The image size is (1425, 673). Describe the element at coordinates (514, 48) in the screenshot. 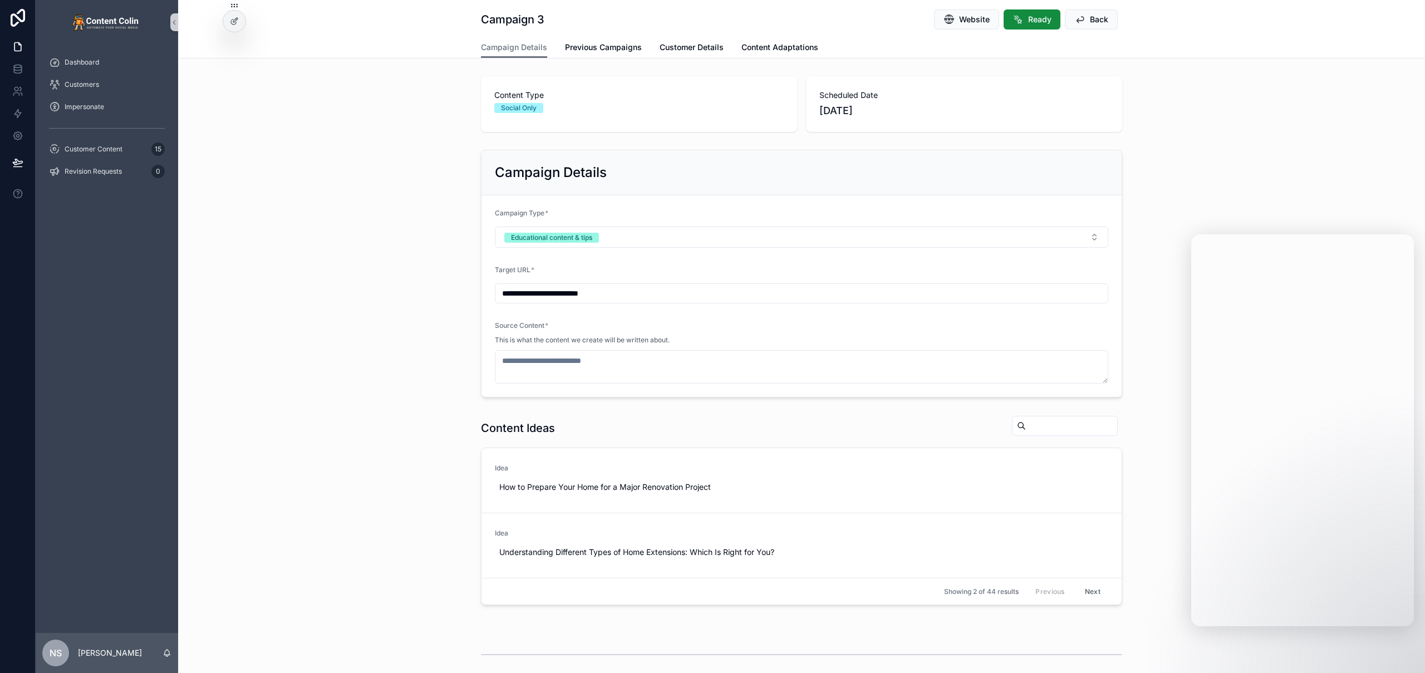

I see `a: Campaign Details` at that location.